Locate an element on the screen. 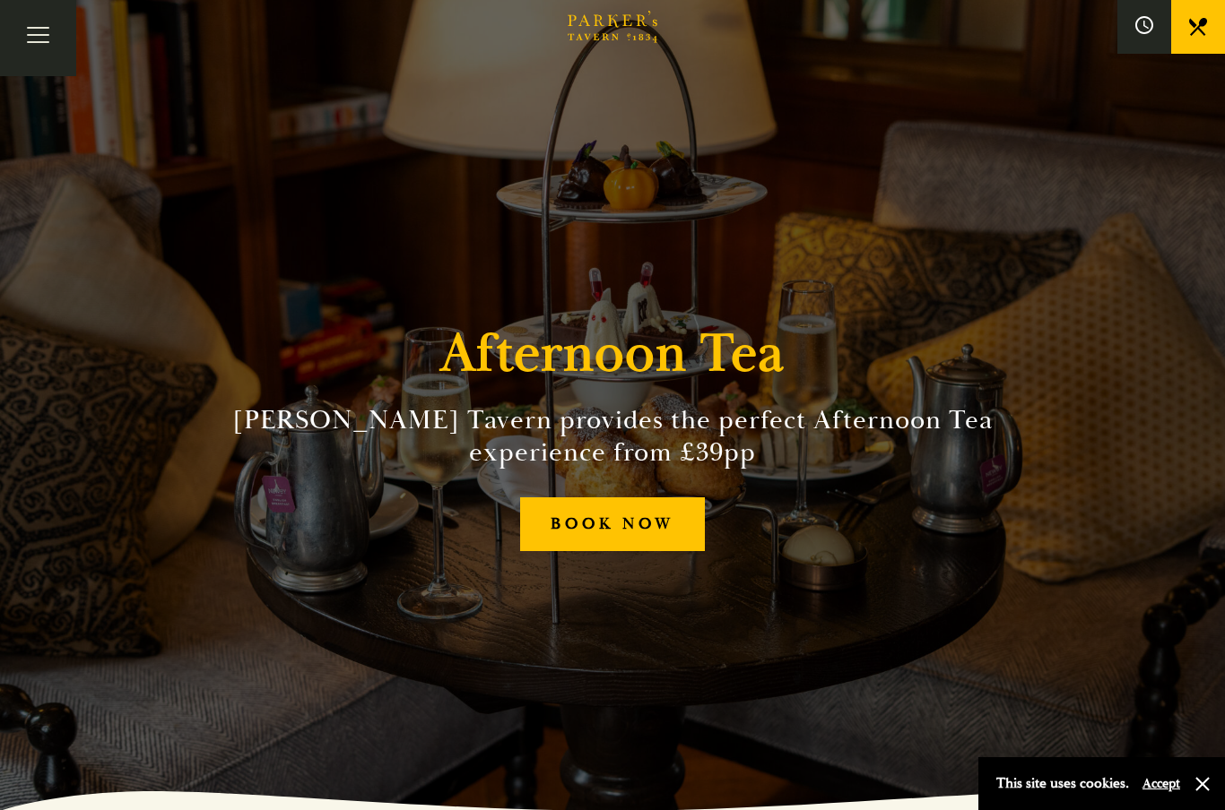 This screenshot has height=810, width=1225. a: BOOK NOW is located at coordinates (612, 524).